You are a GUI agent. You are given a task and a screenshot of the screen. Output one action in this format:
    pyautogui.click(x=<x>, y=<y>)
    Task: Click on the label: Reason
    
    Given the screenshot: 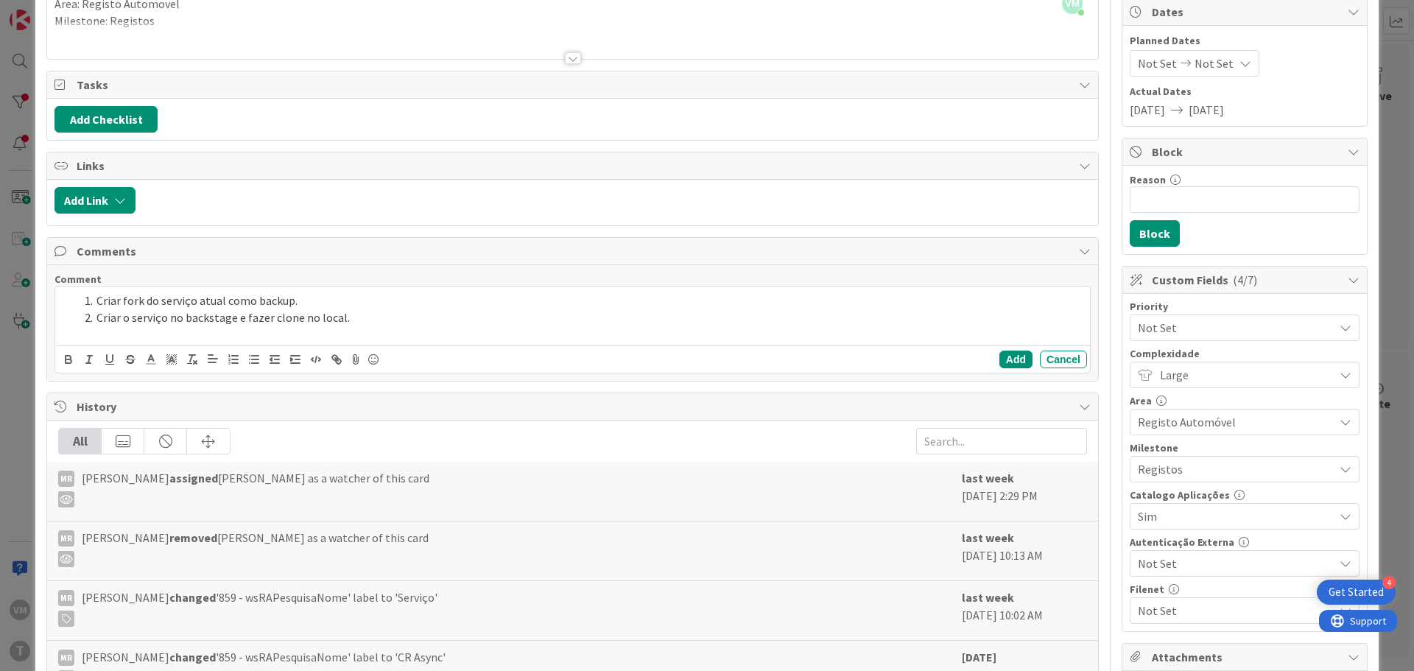 What is the action you would take?
    pyautogui.click(x=1148, y=180)
    